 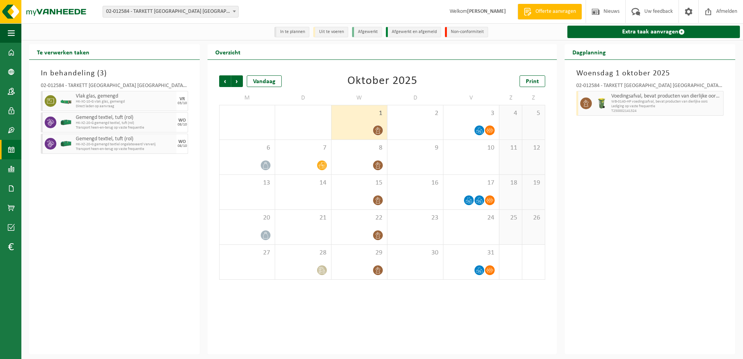 What do you see at coordinates (471, 218) in the screenshot?
I see `span: 24` at bounding box center [471, 218].